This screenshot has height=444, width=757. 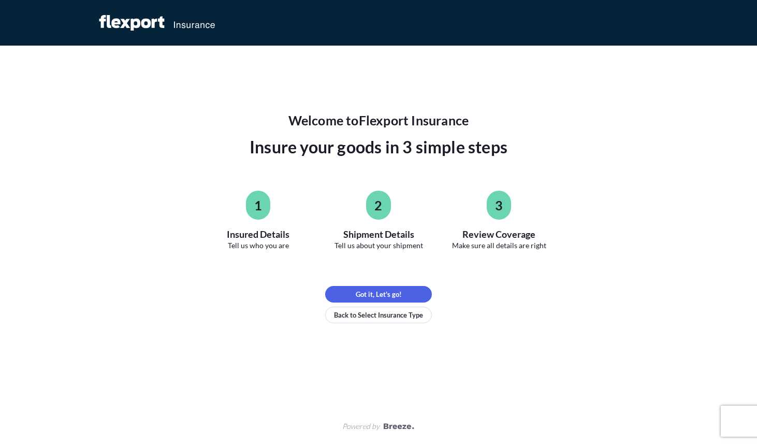 I want to click on button: Back to Select Insurance Type, so click(x=379, y=315).